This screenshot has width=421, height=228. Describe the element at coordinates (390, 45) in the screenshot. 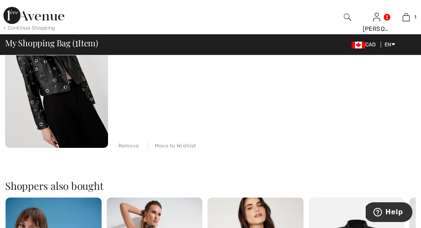

I see `span: EN` at that location.